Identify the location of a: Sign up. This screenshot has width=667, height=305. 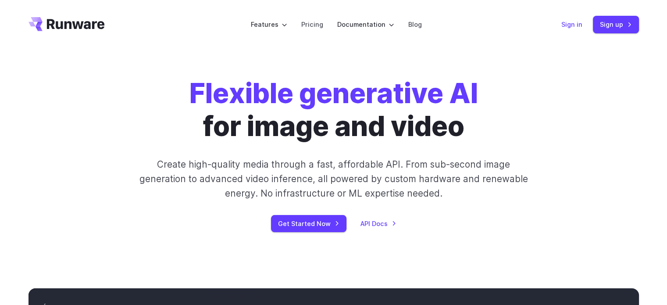
(615, 24).